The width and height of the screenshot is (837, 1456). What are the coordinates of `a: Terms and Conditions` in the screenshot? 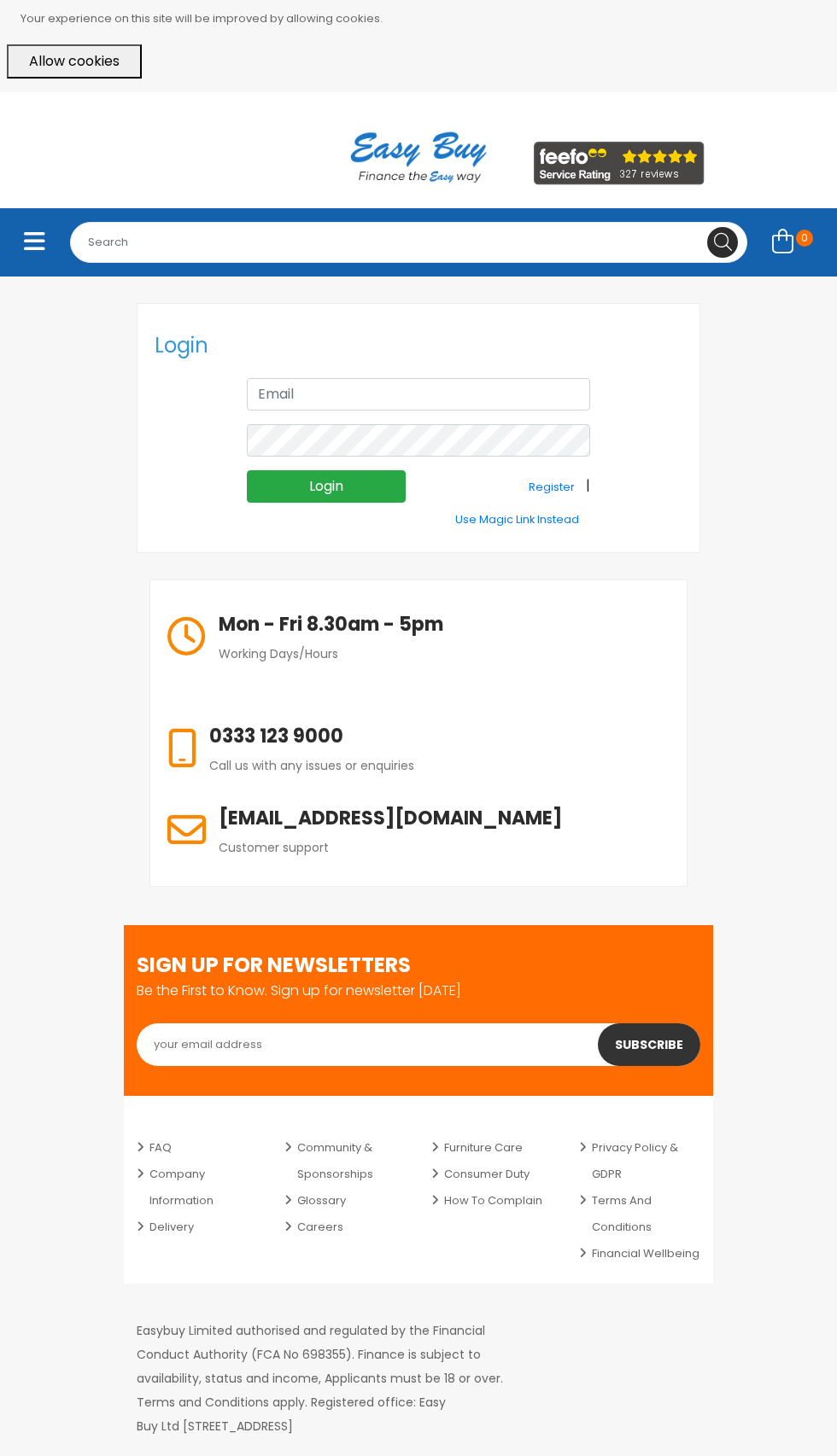 It's located at (640, 1214).